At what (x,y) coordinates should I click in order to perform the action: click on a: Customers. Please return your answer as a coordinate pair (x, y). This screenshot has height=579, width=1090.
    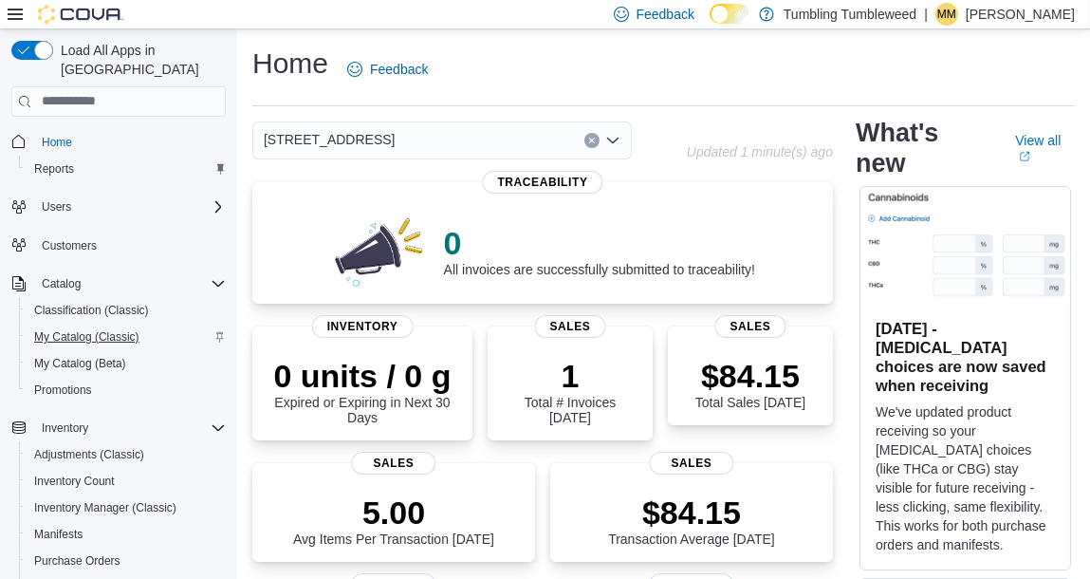
    Looking at the image, I should click on (69, 246).